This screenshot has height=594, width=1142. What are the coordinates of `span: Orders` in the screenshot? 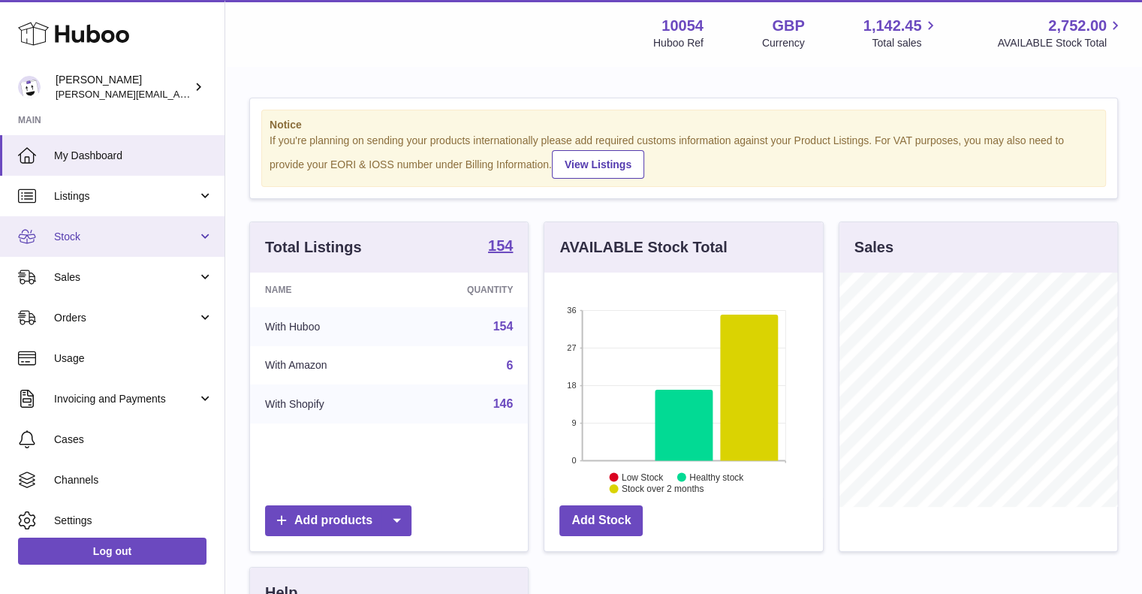 It's located at (125, 317).